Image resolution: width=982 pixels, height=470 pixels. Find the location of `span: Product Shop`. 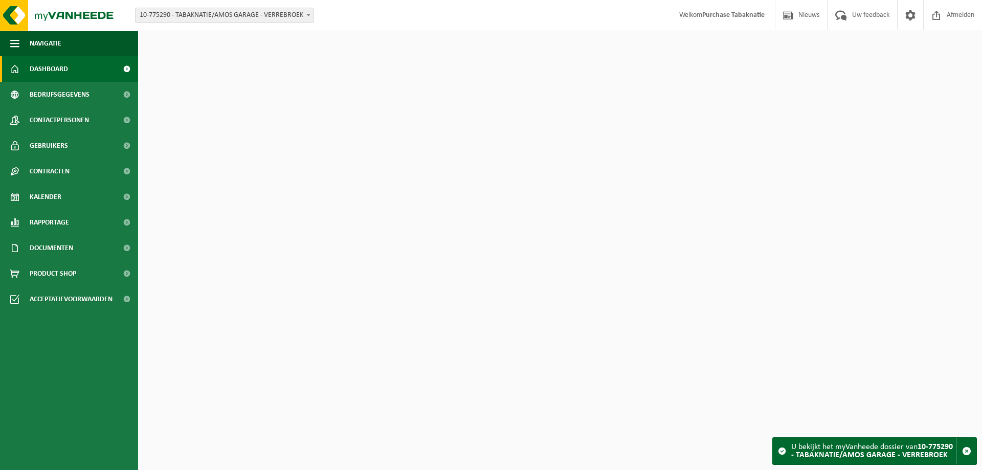

span: Product Shop is located at coordinates (53, 274).